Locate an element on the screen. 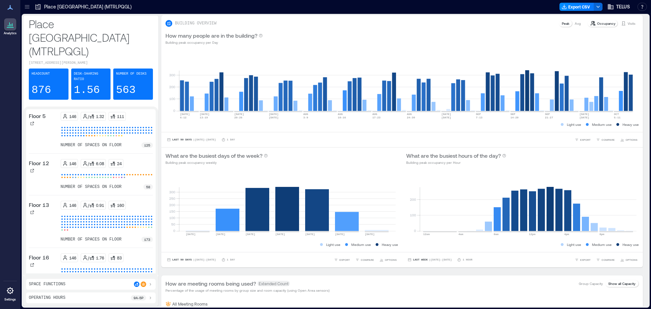 Image resolution: width=651 pixels, height=309 pixels. p: 6.08 is located at coordinates (100, 163).